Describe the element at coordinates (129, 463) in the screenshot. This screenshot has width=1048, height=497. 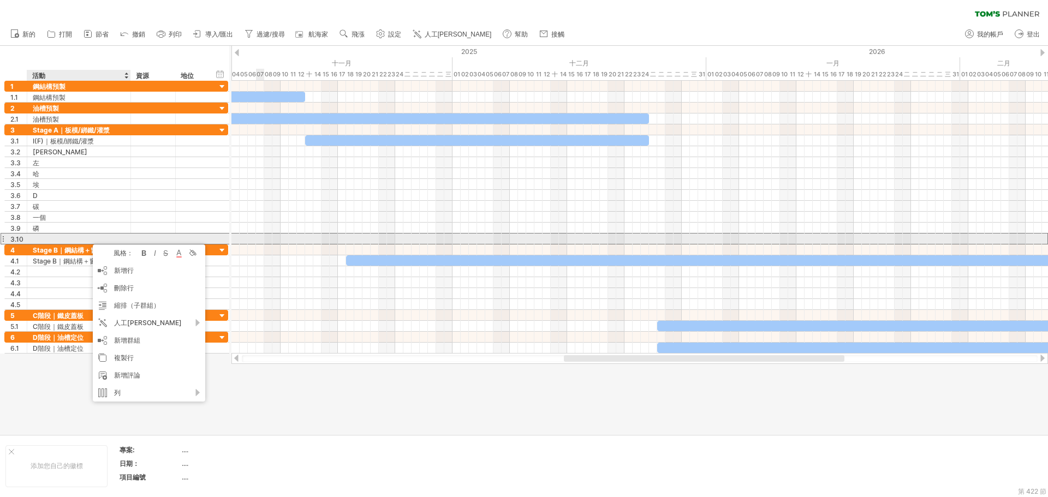
I see `font: 日期：` at that location.